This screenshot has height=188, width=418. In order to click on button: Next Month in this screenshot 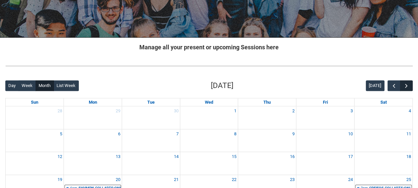, I will do `click(407, 86)`.